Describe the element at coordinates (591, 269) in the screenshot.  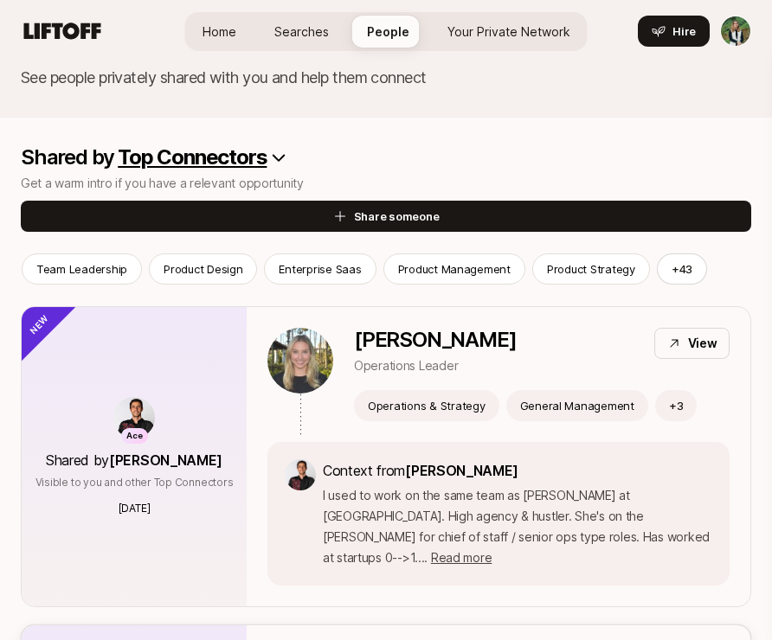
I see `p: Product Strategy` at that location.